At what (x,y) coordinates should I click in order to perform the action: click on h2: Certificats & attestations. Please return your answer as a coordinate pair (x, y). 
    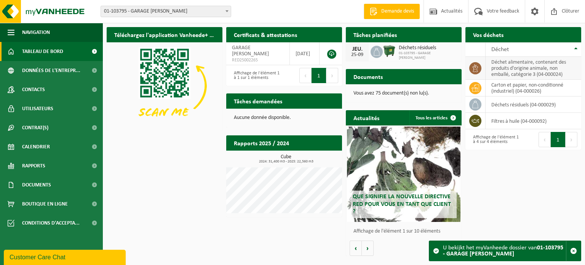
    Looking at the image, I should click on (266, 34).